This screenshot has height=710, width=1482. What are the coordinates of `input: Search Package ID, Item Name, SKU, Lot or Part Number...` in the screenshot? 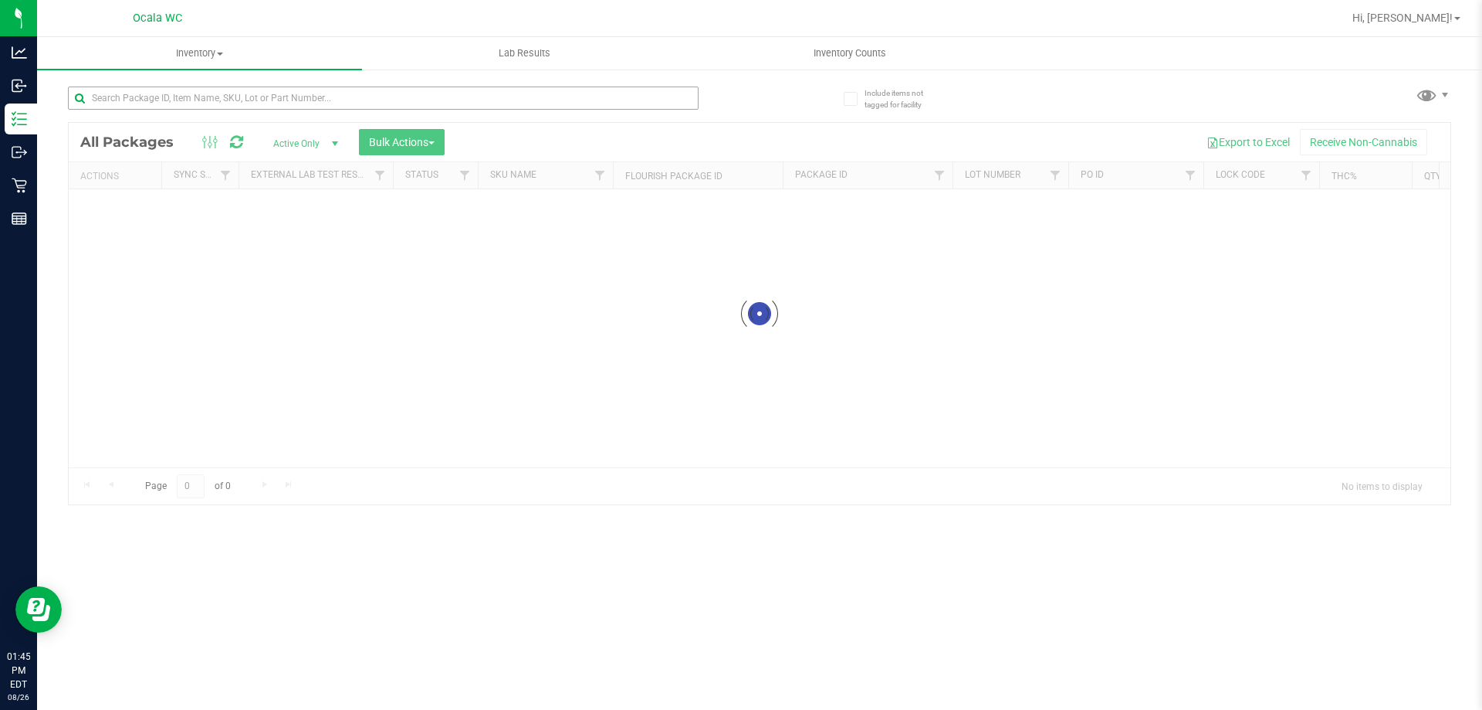 It's located at (383, 98).